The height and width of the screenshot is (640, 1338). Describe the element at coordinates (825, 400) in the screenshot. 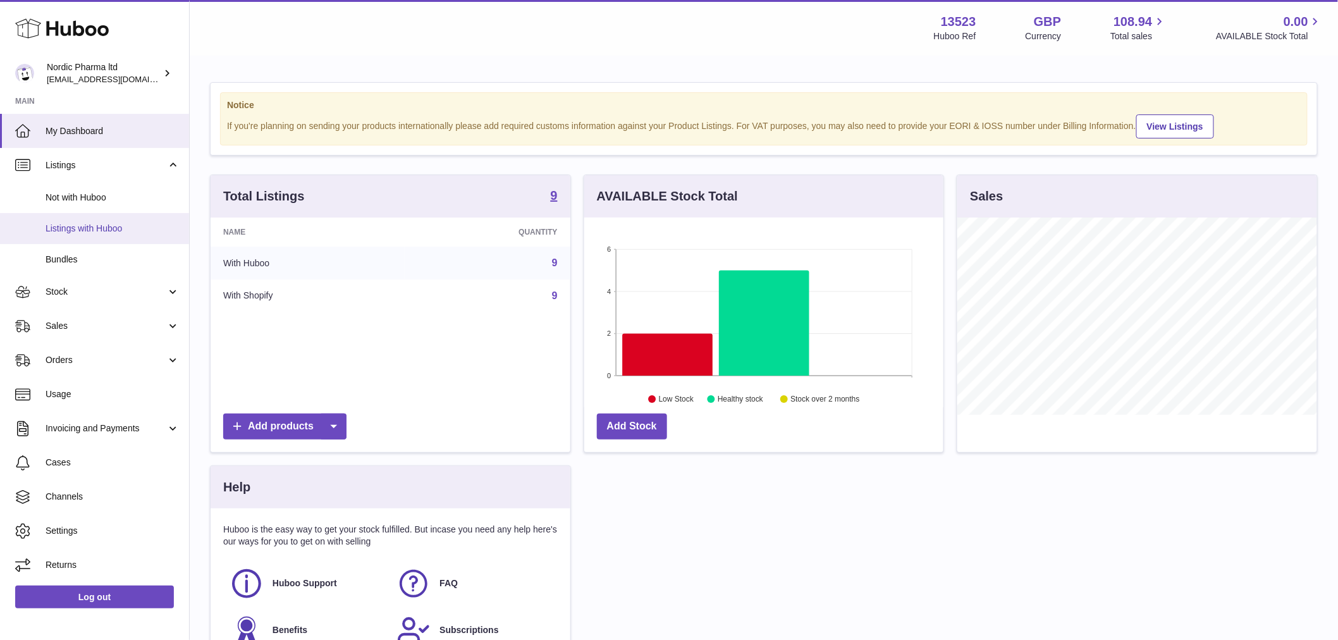

I see `text: Stock over 2 months` at that location.